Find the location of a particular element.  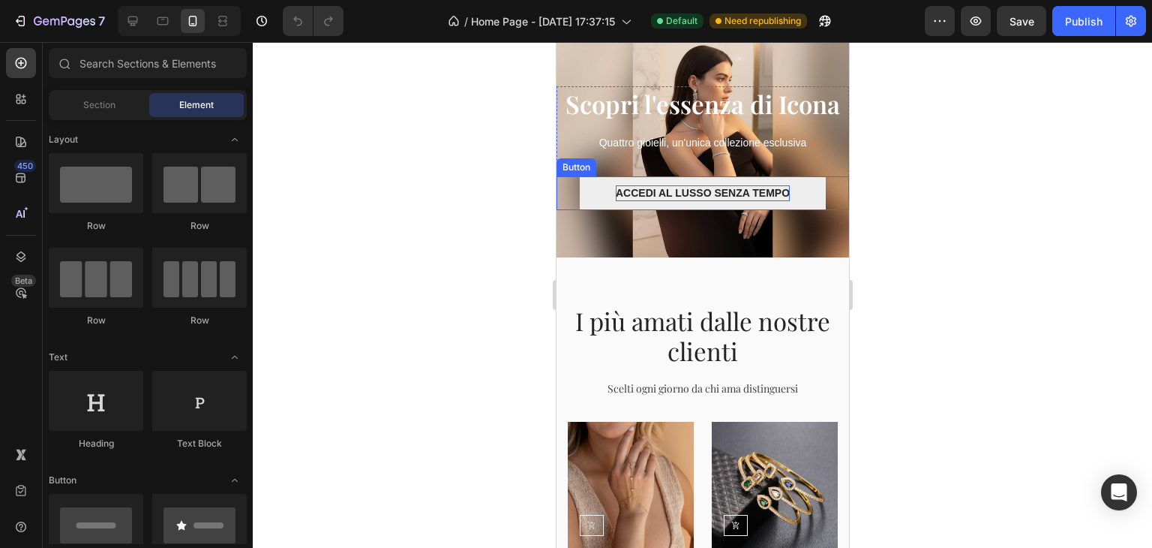

span: Default is located at coordinates (682, 21).